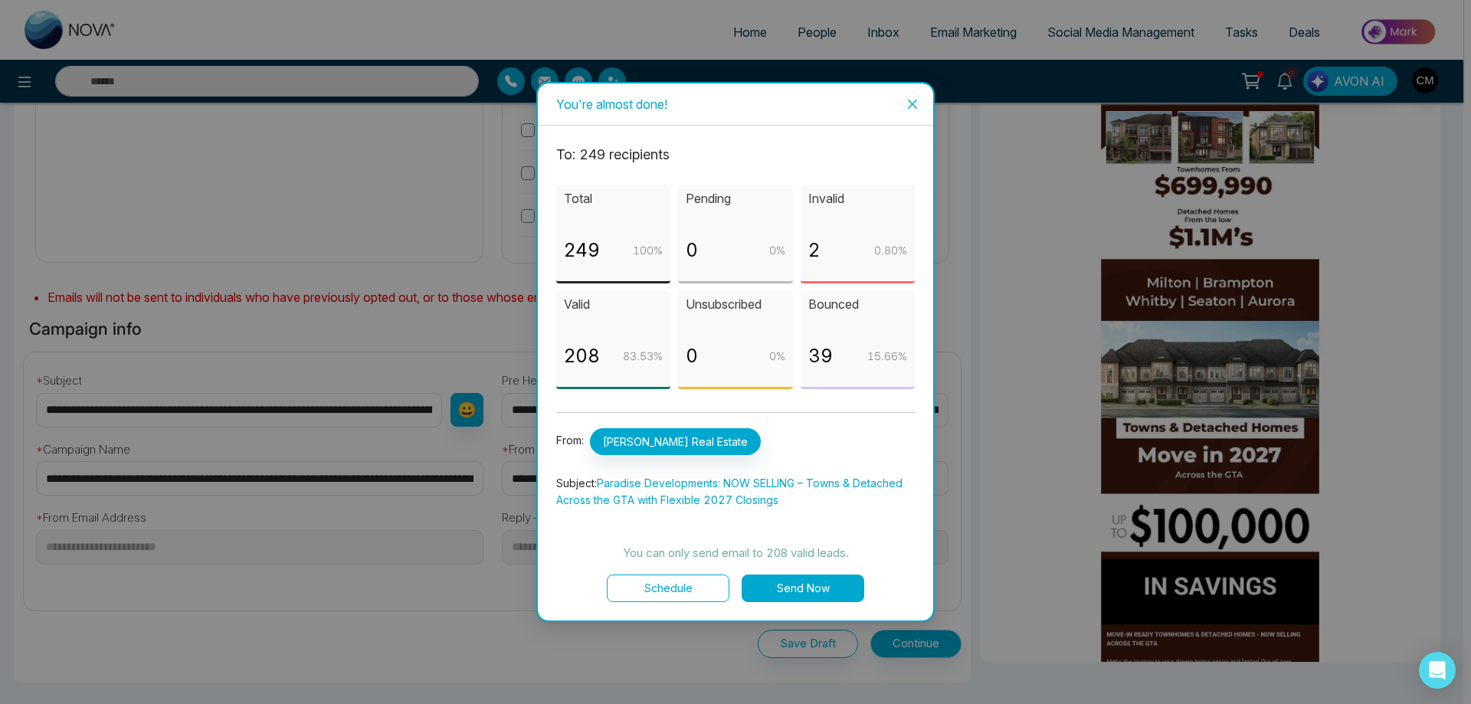 This screenshot has width=1471, height=704. Describe the element at coordinates (735, 441) in the screenshot. I see `p: From:` at that location.